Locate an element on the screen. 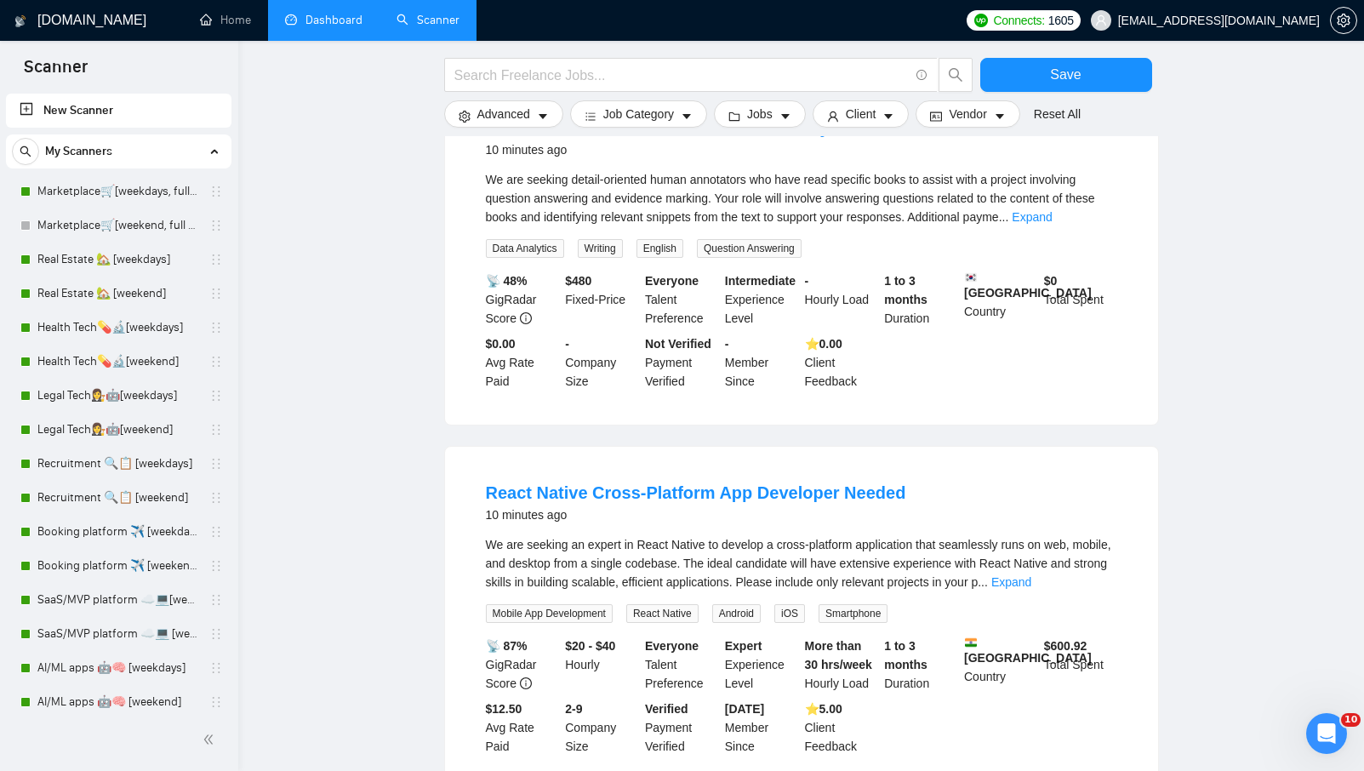 The width and height of the screenshot is (1364, 771). span: Writing is located at coordinates (600, 249).